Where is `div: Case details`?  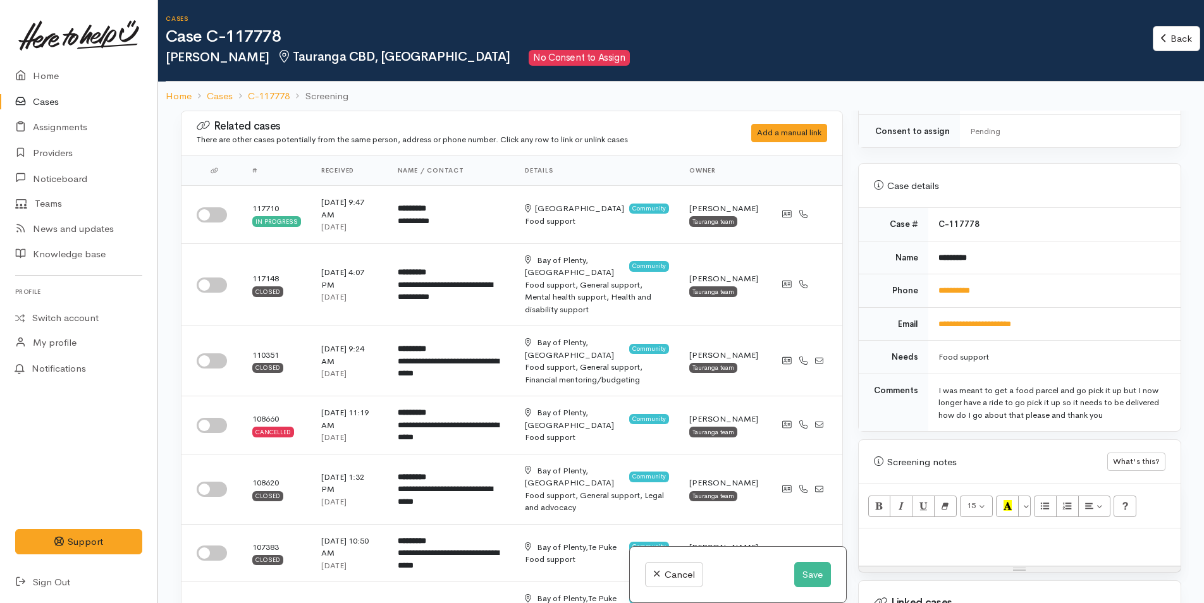 div: Case details is located at coordinates (1020, 186).